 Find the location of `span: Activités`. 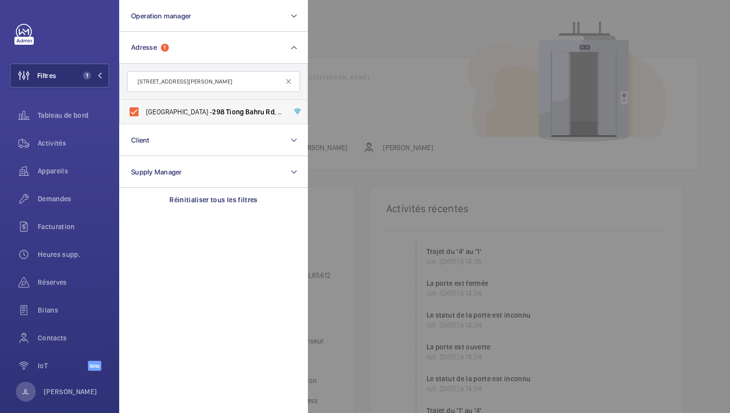

span: Activités is located at coordinates (73, 143).